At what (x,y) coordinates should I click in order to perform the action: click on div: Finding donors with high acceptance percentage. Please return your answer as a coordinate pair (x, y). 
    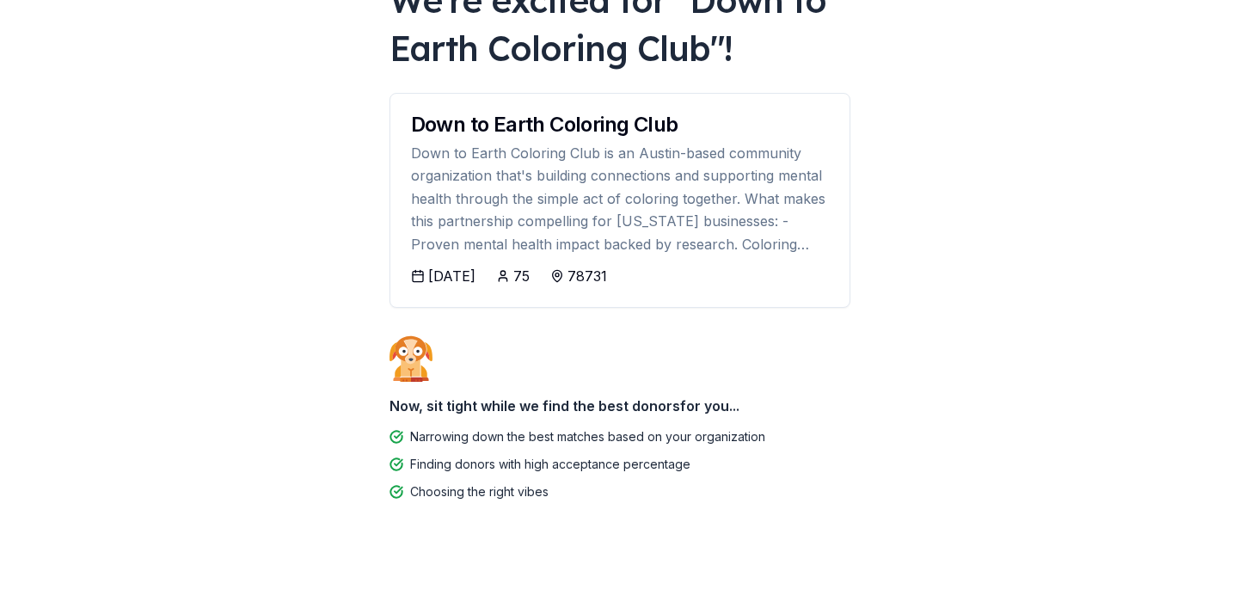
    Looking at the image, I should click on (550, 464).